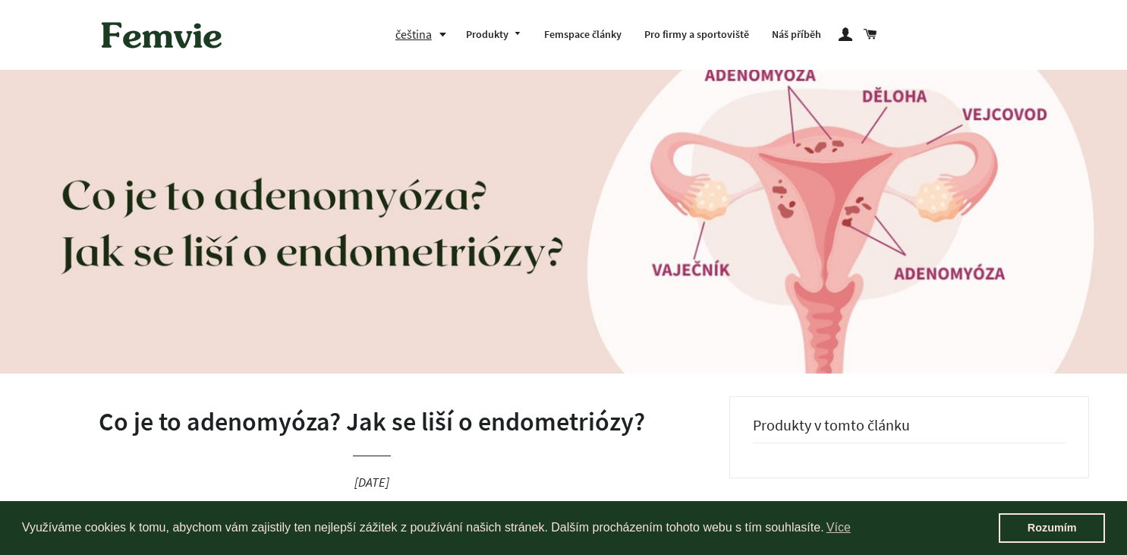 This screenshot has width=1127, height=555. What do you see at coordinates (425, 34) in the screenshot?
I see `button: čeština` at bounding box center [425, 34].